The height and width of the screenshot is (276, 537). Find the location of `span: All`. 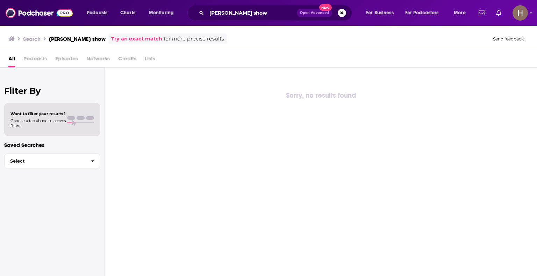

span: All is located at coordinates (12, 60).